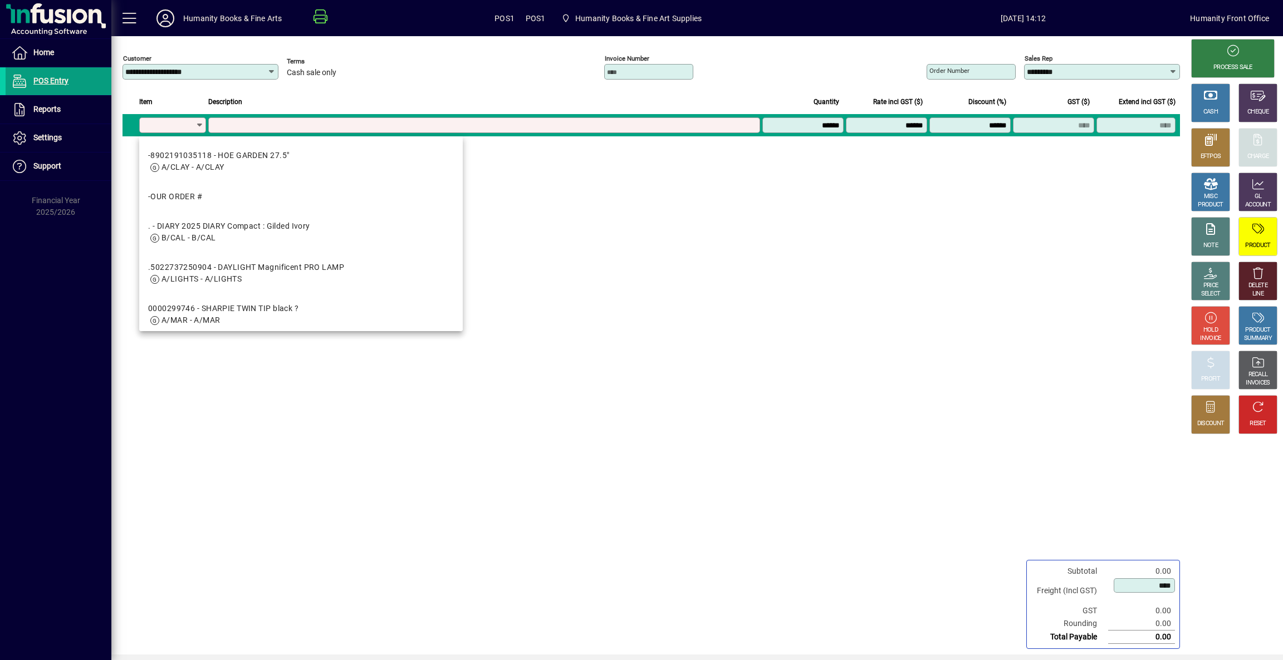  Describe the element at coordinates (949, 71) in the screenshot. I see `mat-label: Order number` at that location.